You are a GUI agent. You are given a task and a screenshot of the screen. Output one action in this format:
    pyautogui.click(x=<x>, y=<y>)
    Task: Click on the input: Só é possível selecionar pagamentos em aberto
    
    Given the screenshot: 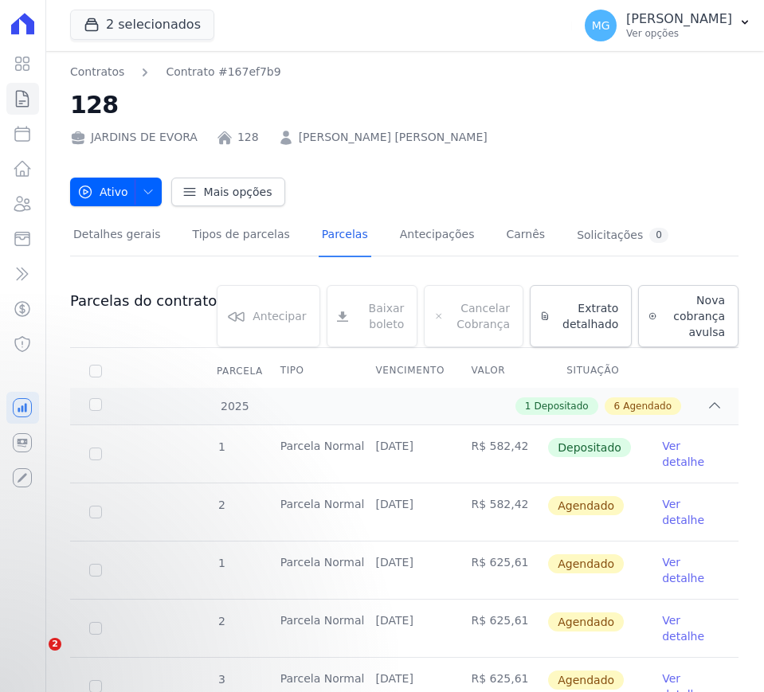 What is the action you would take?
    pyautogui.click(x=96, y=454)
    